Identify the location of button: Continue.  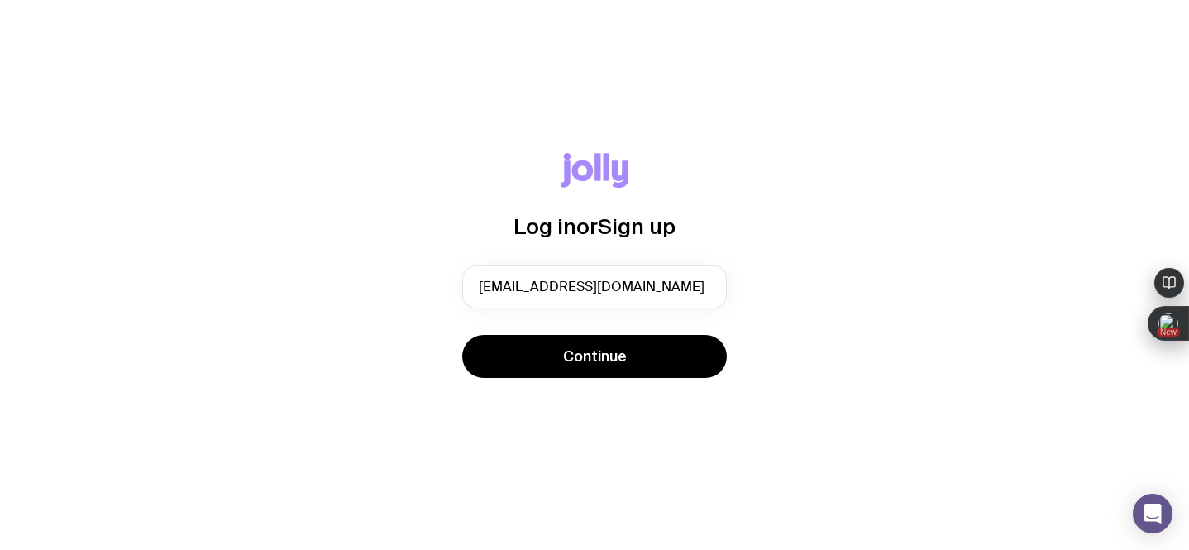
(595, 356).